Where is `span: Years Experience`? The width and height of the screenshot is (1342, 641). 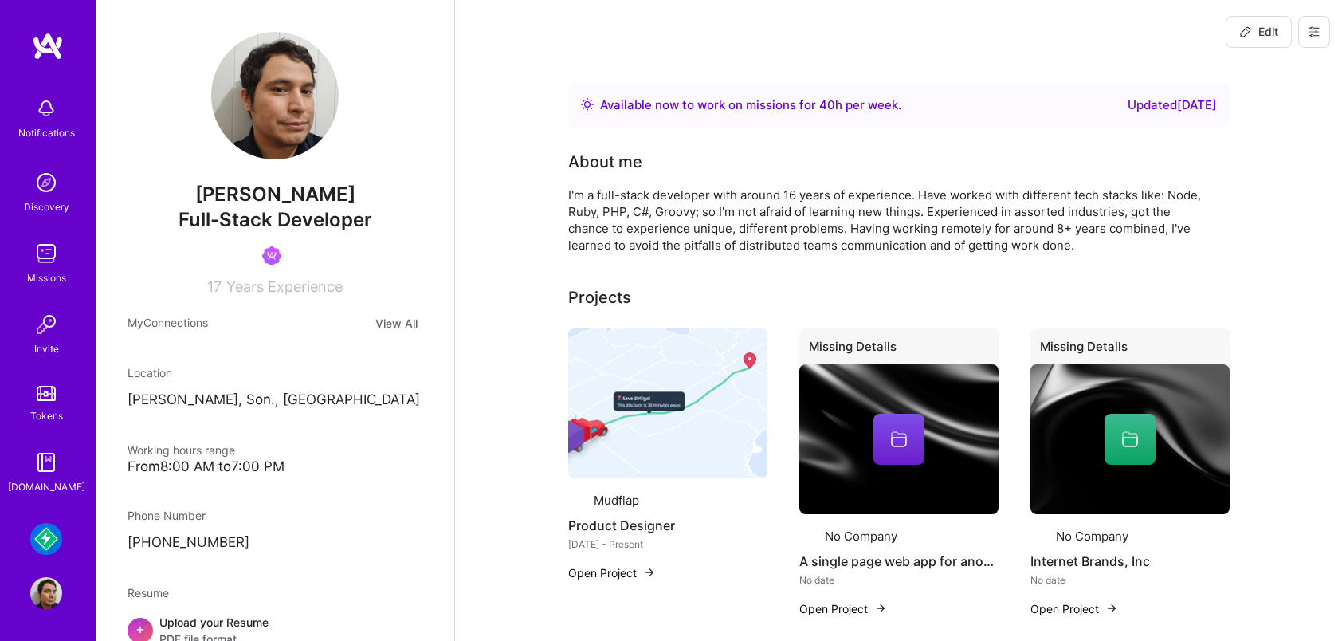 span: Years Experience is located at coordinates (285, 286).